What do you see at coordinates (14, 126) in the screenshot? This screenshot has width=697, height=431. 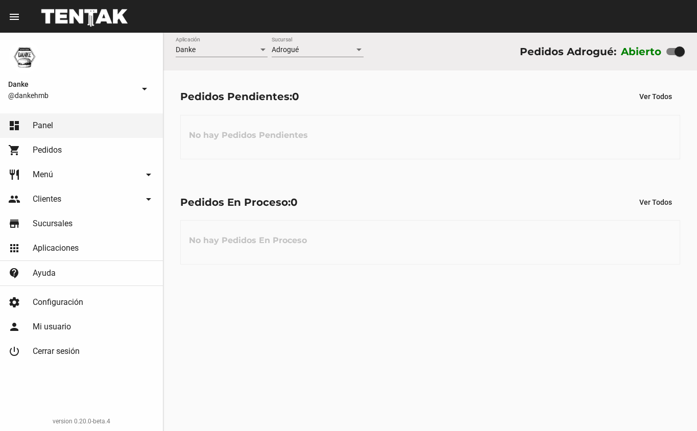 I see `mat-icon: dashboard` at bounding box center [14, 126].